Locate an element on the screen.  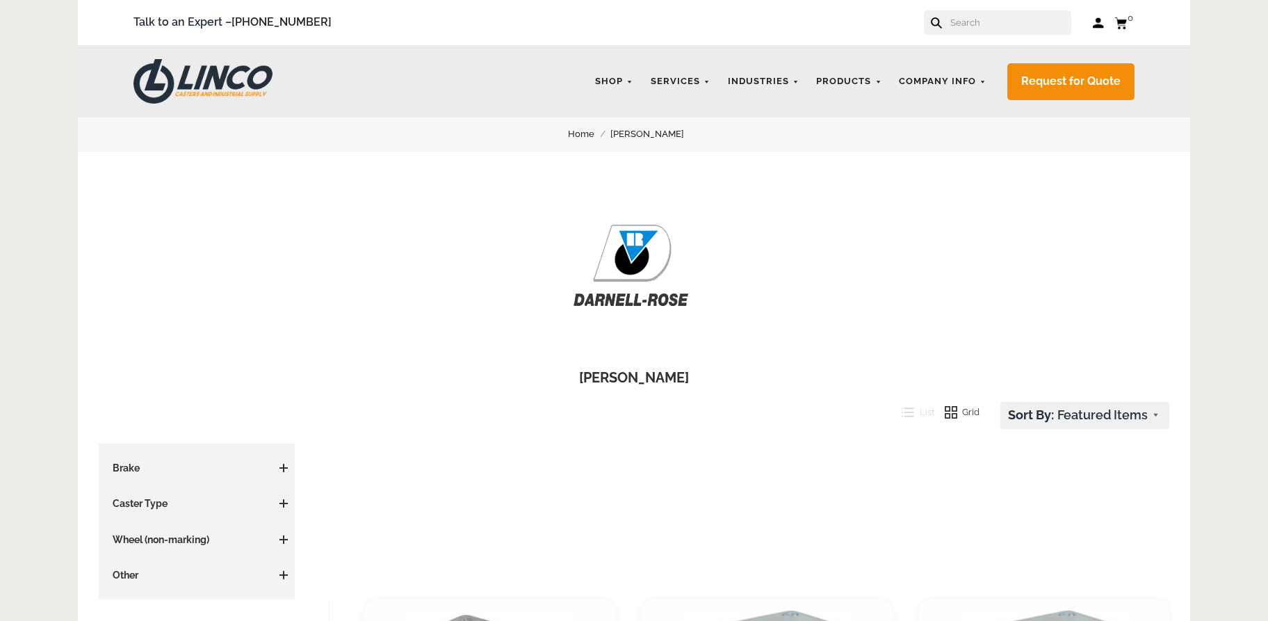
input: Search is located at coordinates (1010, 22).